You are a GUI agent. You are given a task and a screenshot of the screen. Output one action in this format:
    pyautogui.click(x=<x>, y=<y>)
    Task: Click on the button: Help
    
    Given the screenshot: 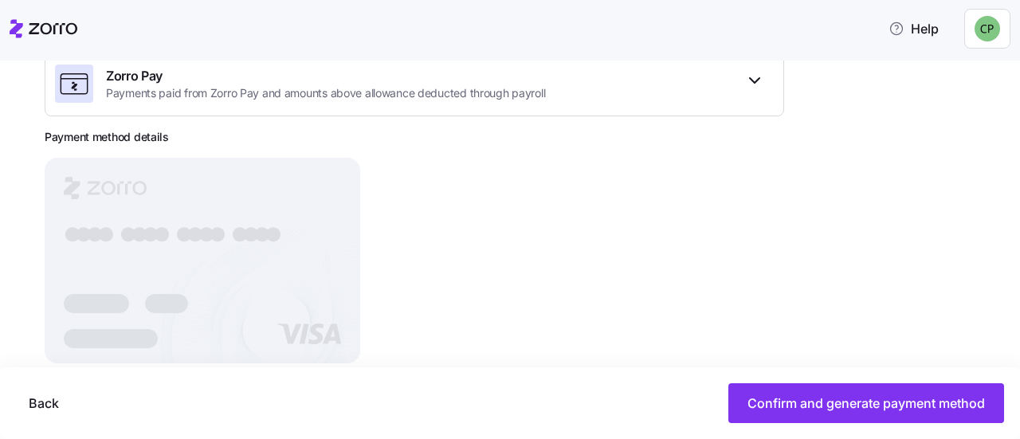 What is the action you would take?
    pyautogui.click(x=913, y=29)
    